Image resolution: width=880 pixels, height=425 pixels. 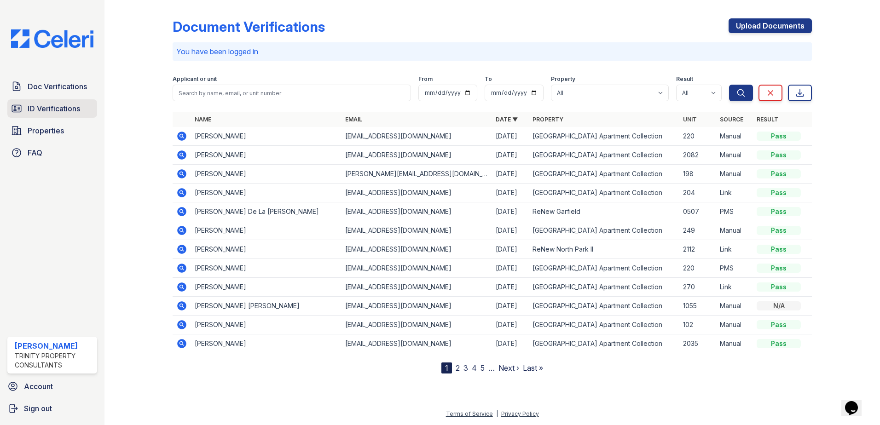 I want to click on label: Applicant or unit, so click(x=195, y=79).